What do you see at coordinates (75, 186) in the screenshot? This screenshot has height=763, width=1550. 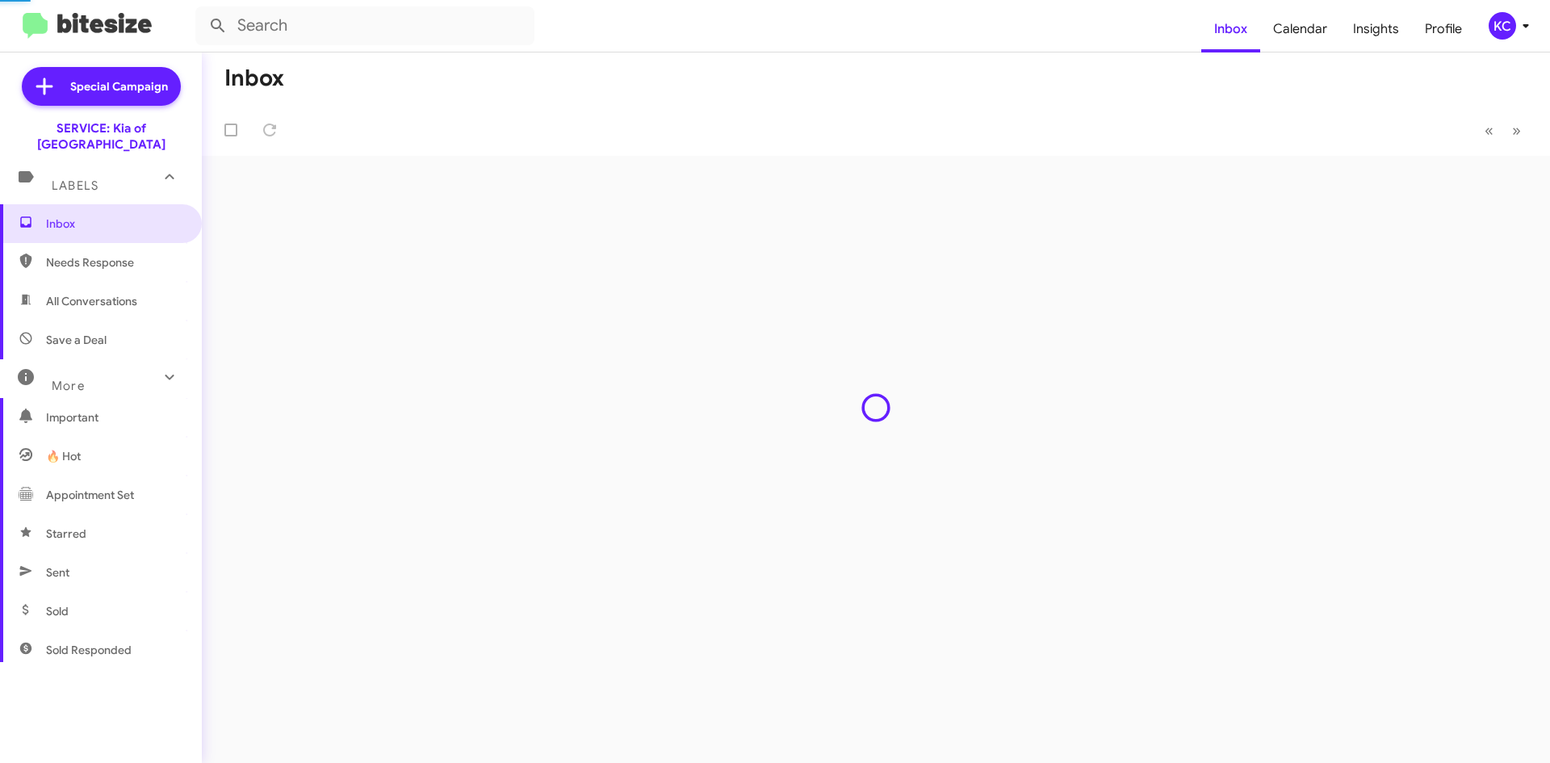 I see `span: Labels` at bounding box center [75, 186].